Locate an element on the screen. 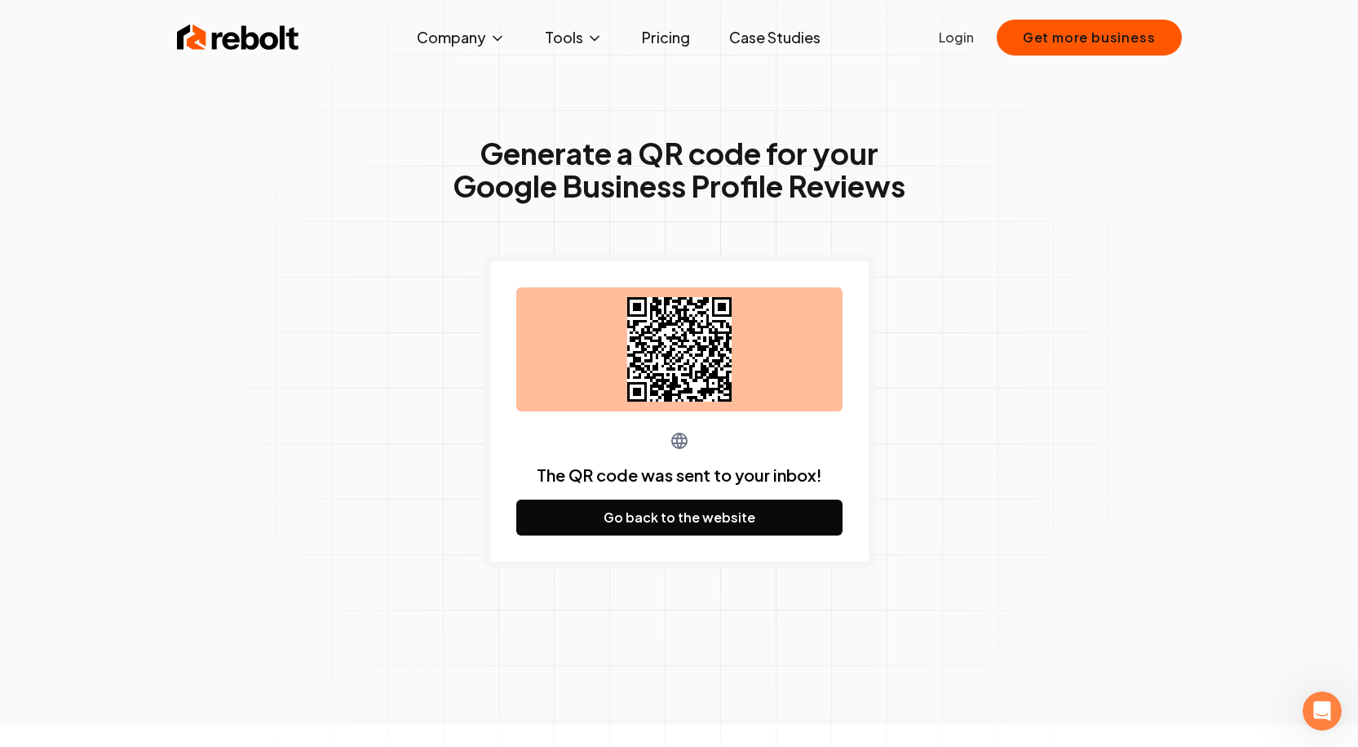 The height and width of the screenshot is (747, 1358). a: Pricing is located at coordinates (666, 38).